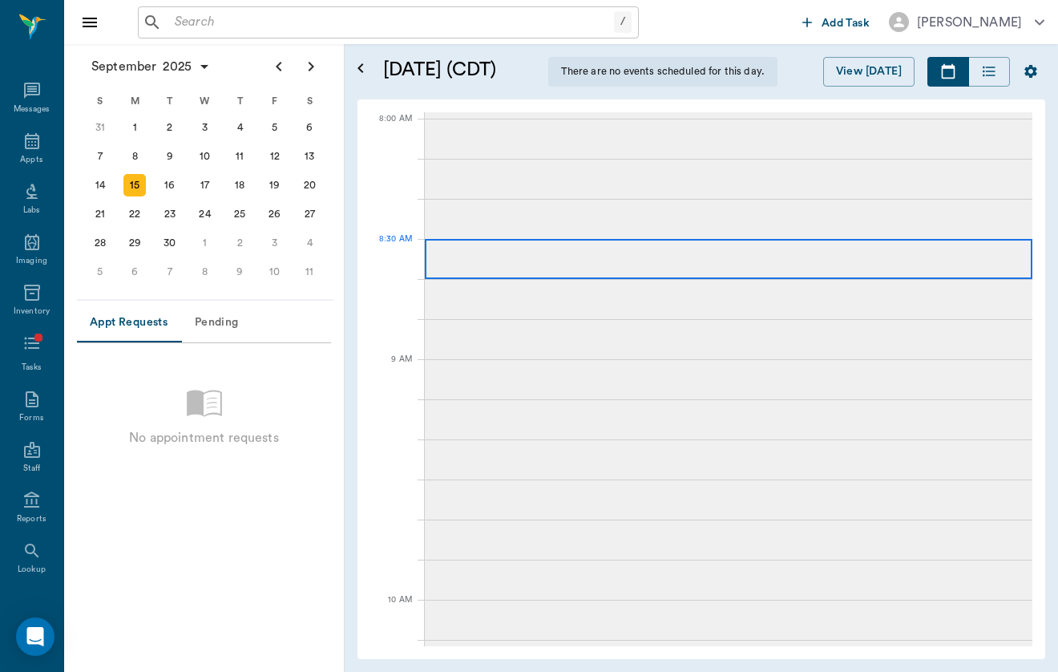  Describe the element at coordinates (205, 243) in the screenshot. I see `div: Wednesday, October 1, 2025` at that location.